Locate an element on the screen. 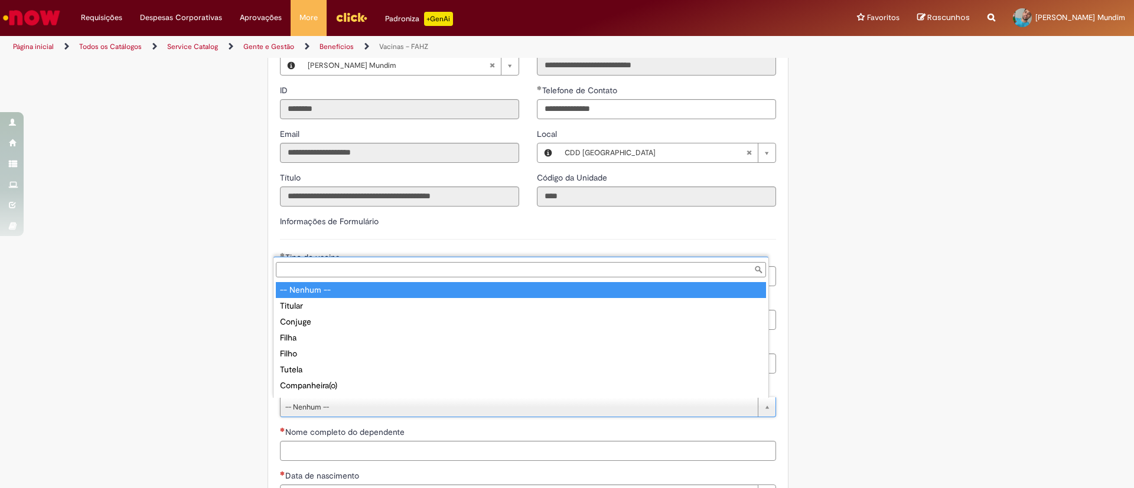  div: Filho is located at coordinates (521, 354).